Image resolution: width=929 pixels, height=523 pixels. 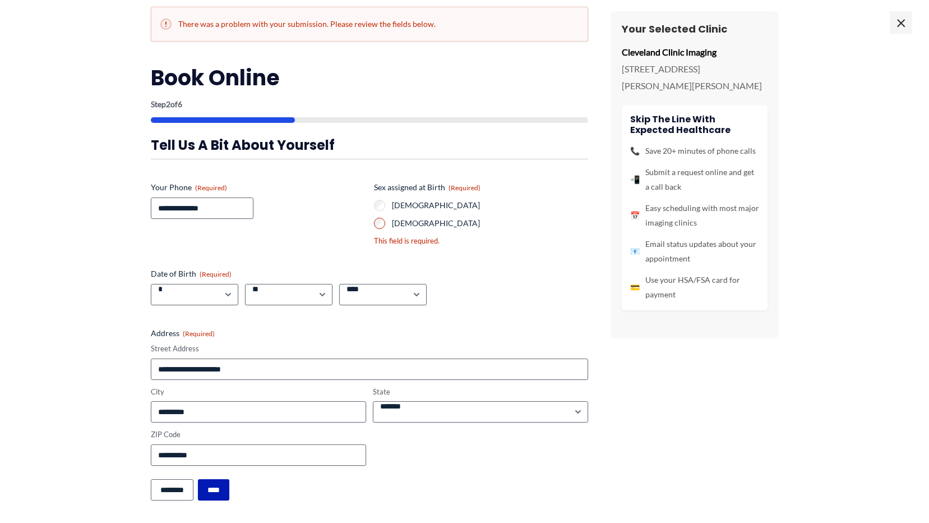 What do you see at coordinates (168, 104) in the screenshot?
I see `span: 2` at bounding box center [168, 104].